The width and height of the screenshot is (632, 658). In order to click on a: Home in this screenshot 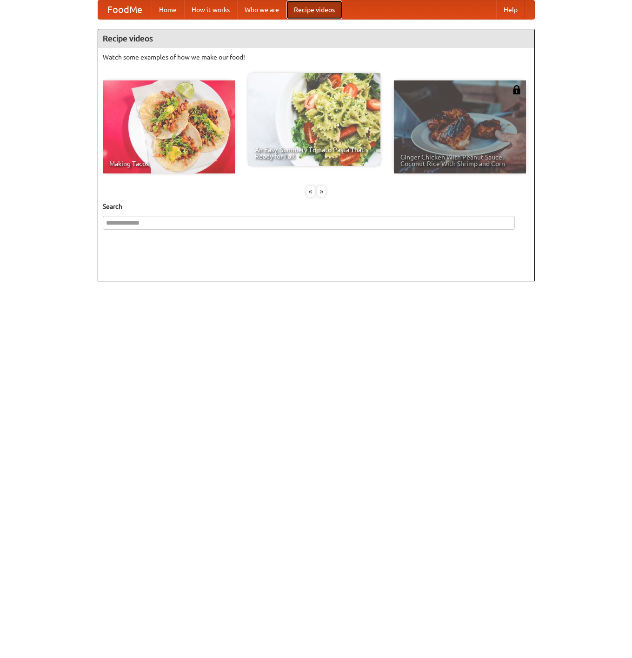, I will do `click(168, 10)`.